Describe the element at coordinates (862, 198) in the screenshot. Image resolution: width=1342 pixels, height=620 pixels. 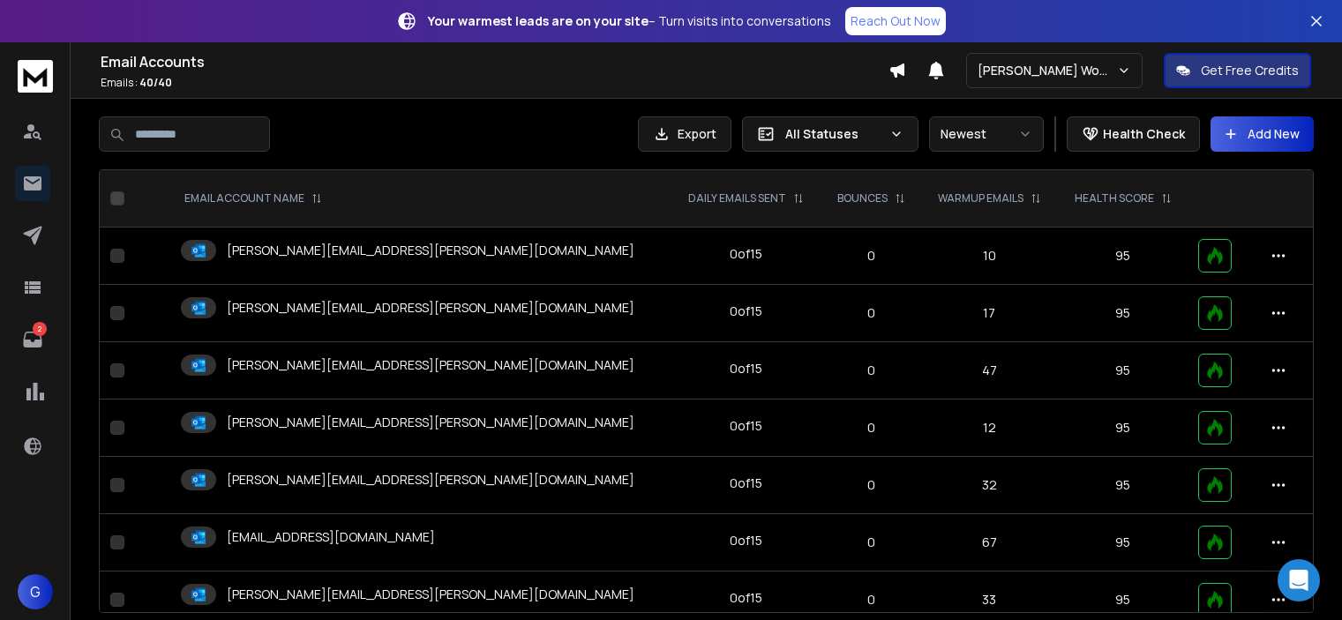
I see `p: BOUNCES` at that location.